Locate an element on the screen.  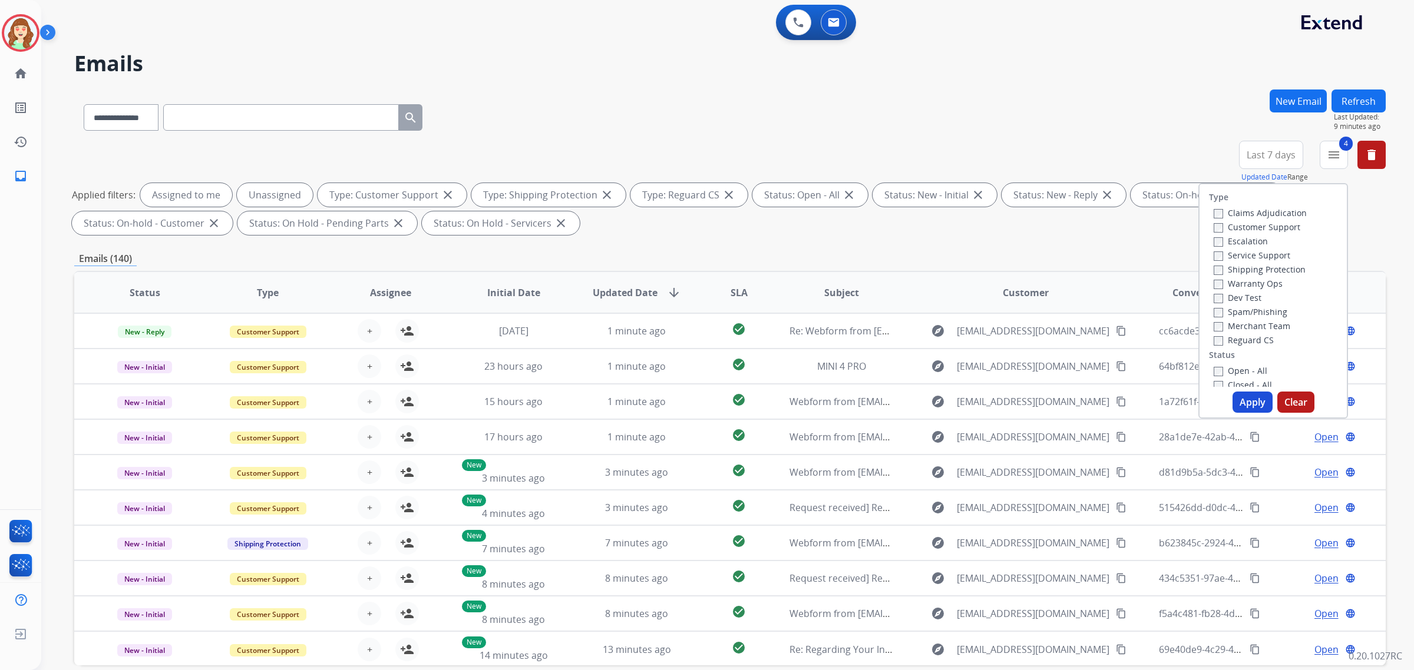
span: 15 hours ago is located at coordinates (513, 402).